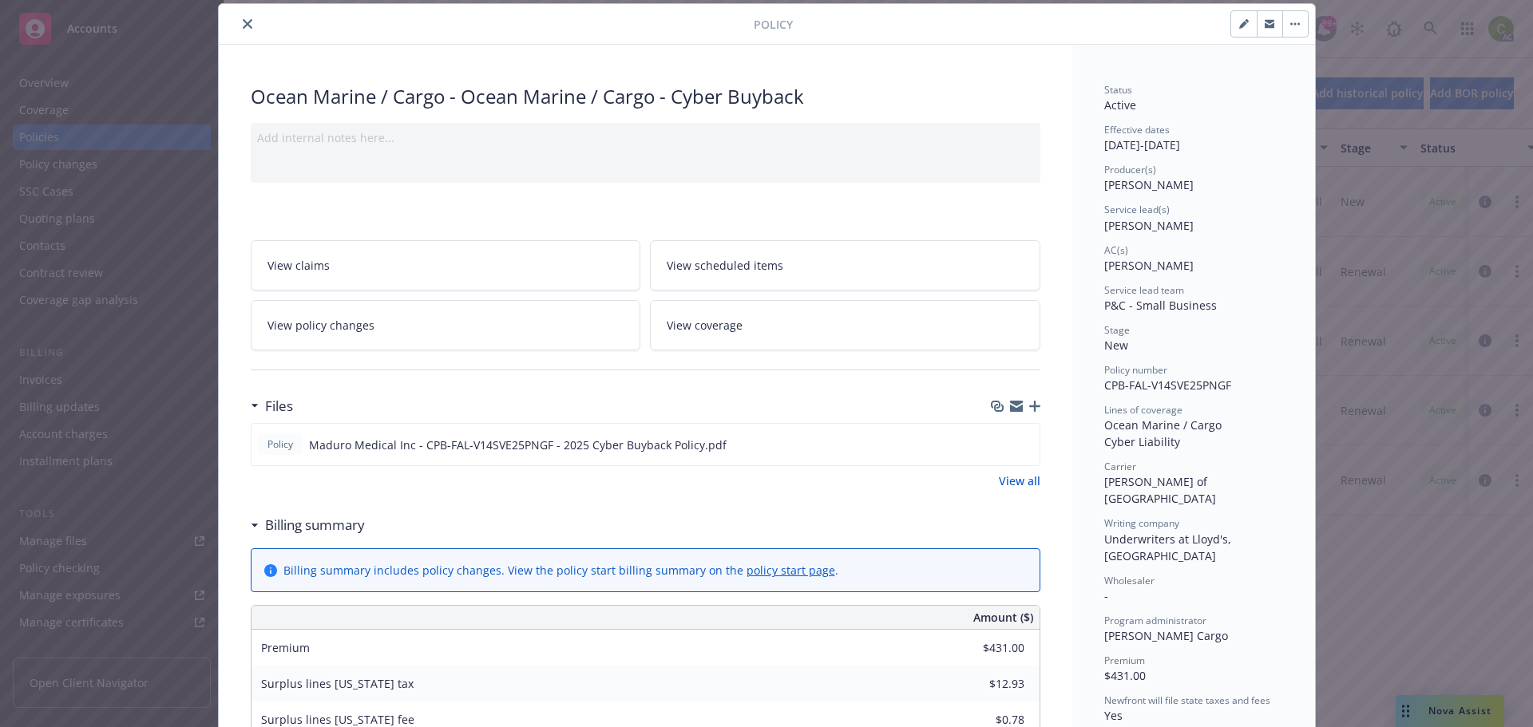 The height and width of the screenshot is (727, 1533). What do you see at coordinates (1194, 425) in the screenshot?
I see `div: Ocean Marine / Cargo` at bounding box center [1194, 425].